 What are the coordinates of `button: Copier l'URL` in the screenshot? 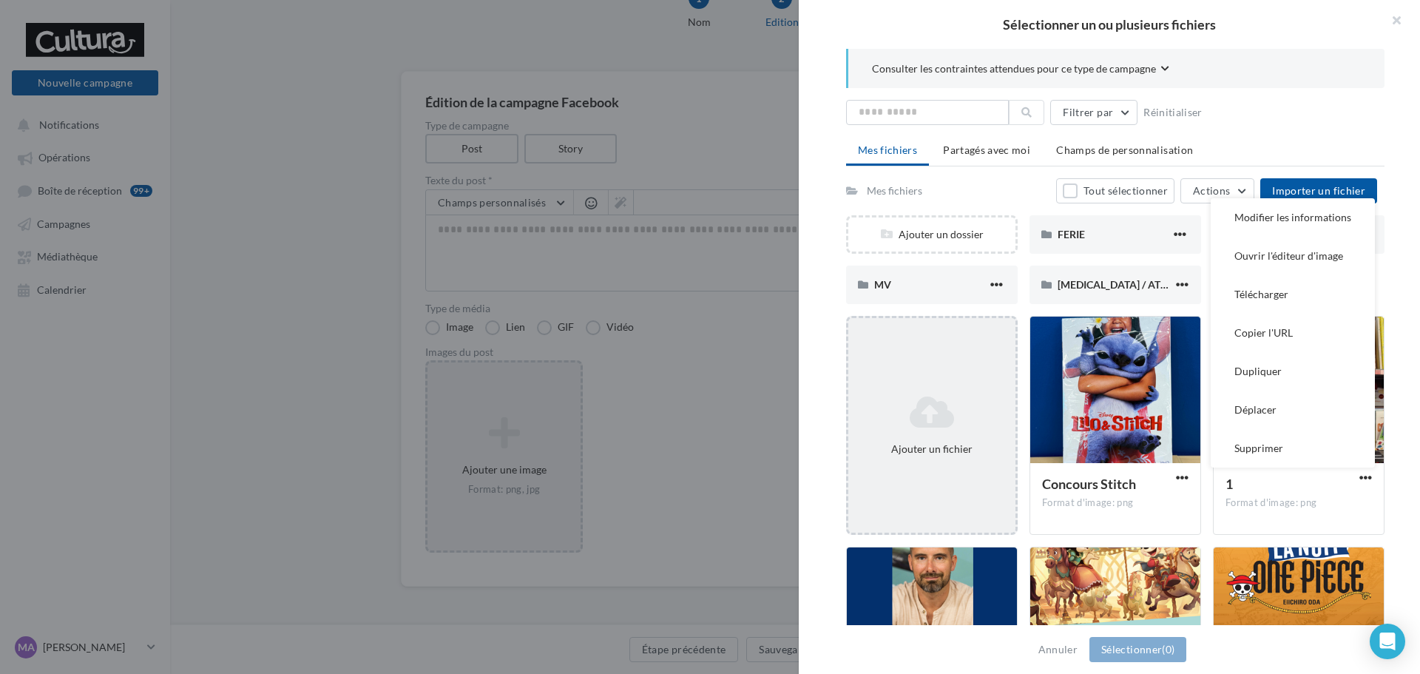 It's located at (1292, 333).